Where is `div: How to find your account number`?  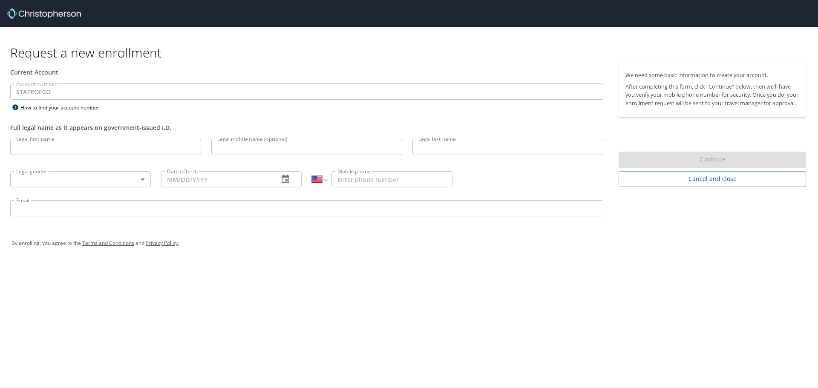 div: How to find your account number is located at coordinates (64, 107).